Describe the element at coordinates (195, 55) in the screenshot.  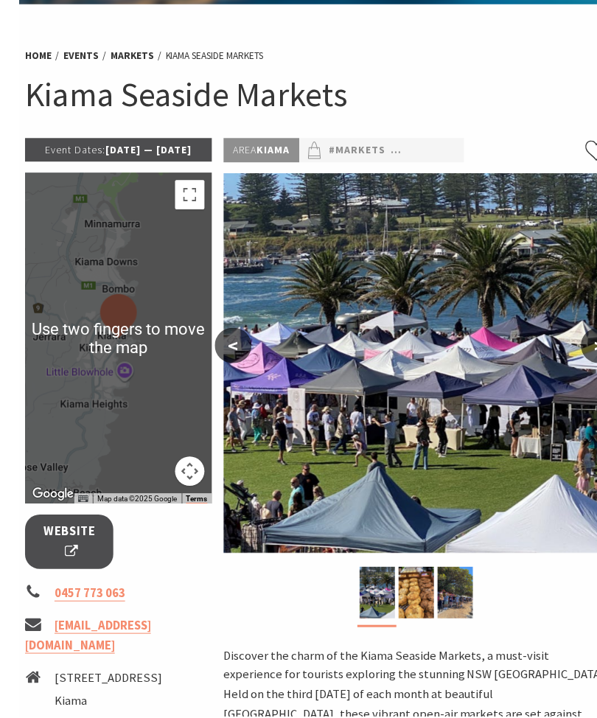
I see `li: Kiama Seaside Markets` at that location.